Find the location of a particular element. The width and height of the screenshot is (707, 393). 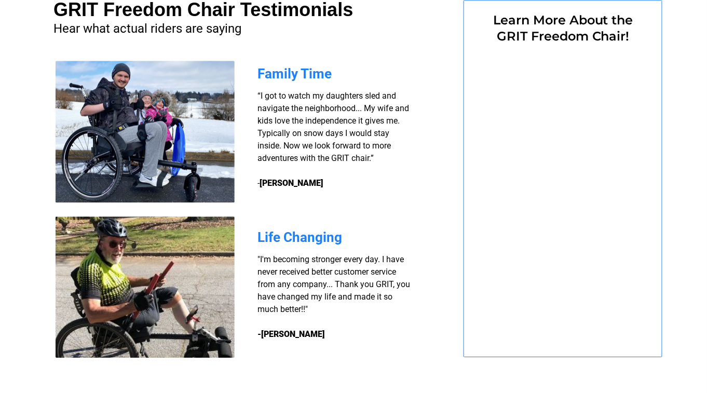

span: “I got to watch my daughters sled and navigate the neighborhood... My wife and kids love the inde... is located at coordinates (333, 139).